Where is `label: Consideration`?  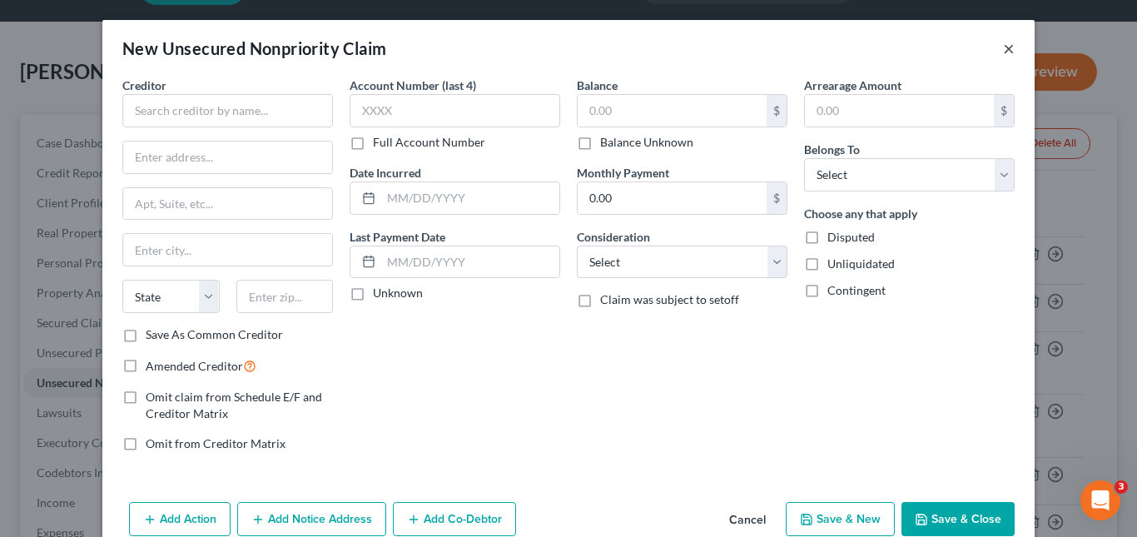 label: Consideration is located at coordinates (614, 236).